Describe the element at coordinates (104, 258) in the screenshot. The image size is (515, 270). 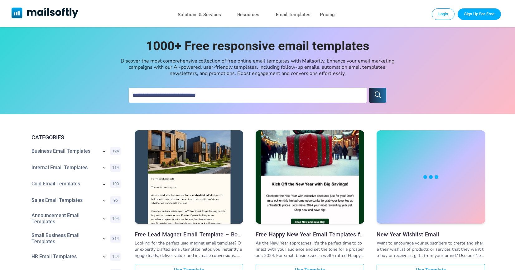
I see `a: Show subcategories for HR Email Templates` at that location.